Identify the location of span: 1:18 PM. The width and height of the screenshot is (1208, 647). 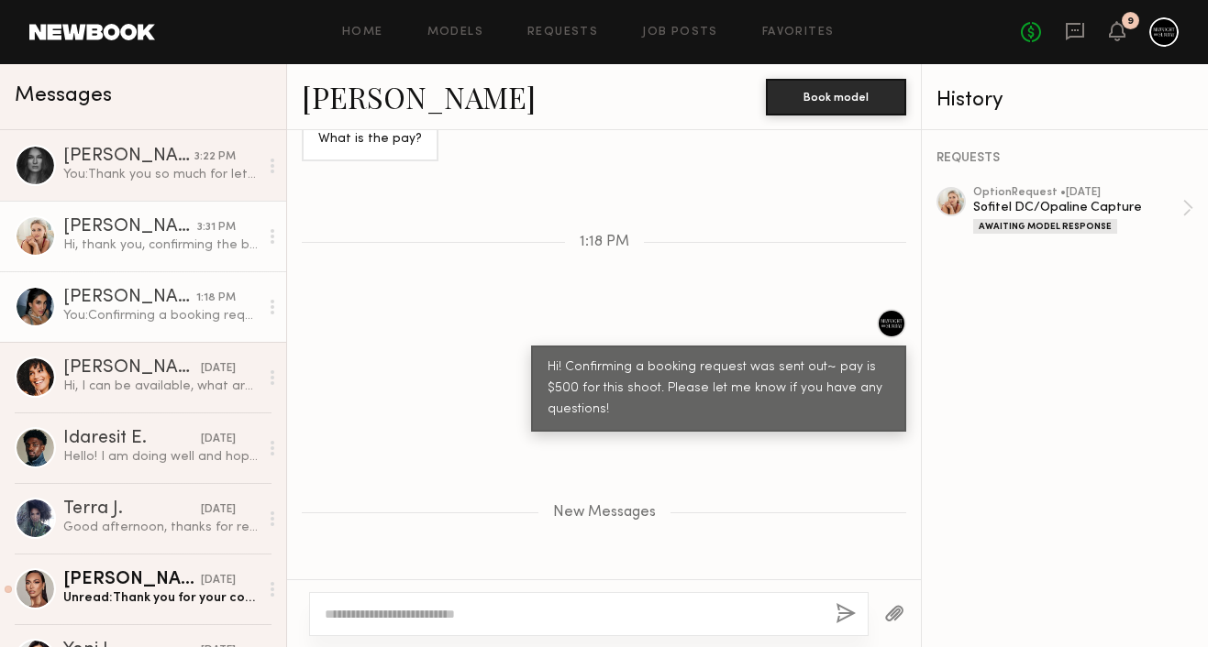
(604, 242).